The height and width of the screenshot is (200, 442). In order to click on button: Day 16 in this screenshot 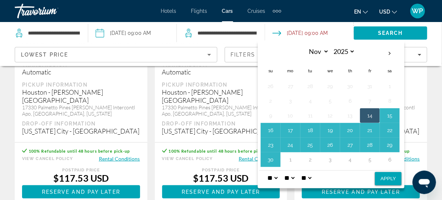, I will do `click(270, 130)`.